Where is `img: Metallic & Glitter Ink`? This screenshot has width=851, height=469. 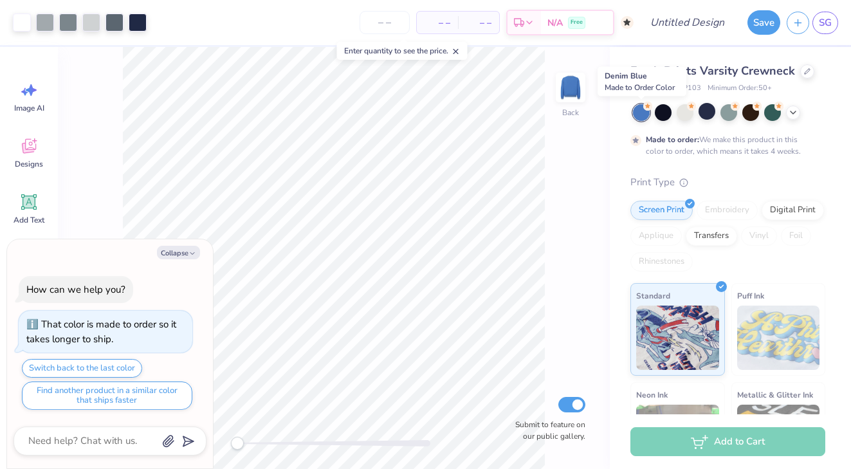 img: Metallic & Glitter Ink is located at coordinates (778, 437).